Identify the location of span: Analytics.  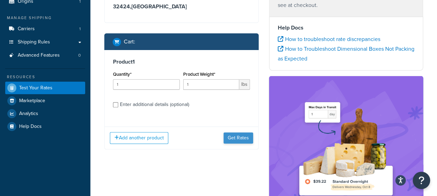
(29, 114).